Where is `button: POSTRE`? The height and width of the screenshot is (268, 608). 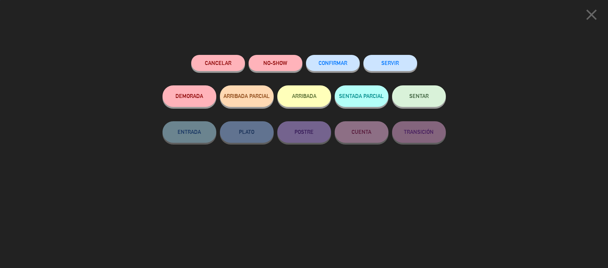
button: POSTRE is located at coordinates (304, 132).